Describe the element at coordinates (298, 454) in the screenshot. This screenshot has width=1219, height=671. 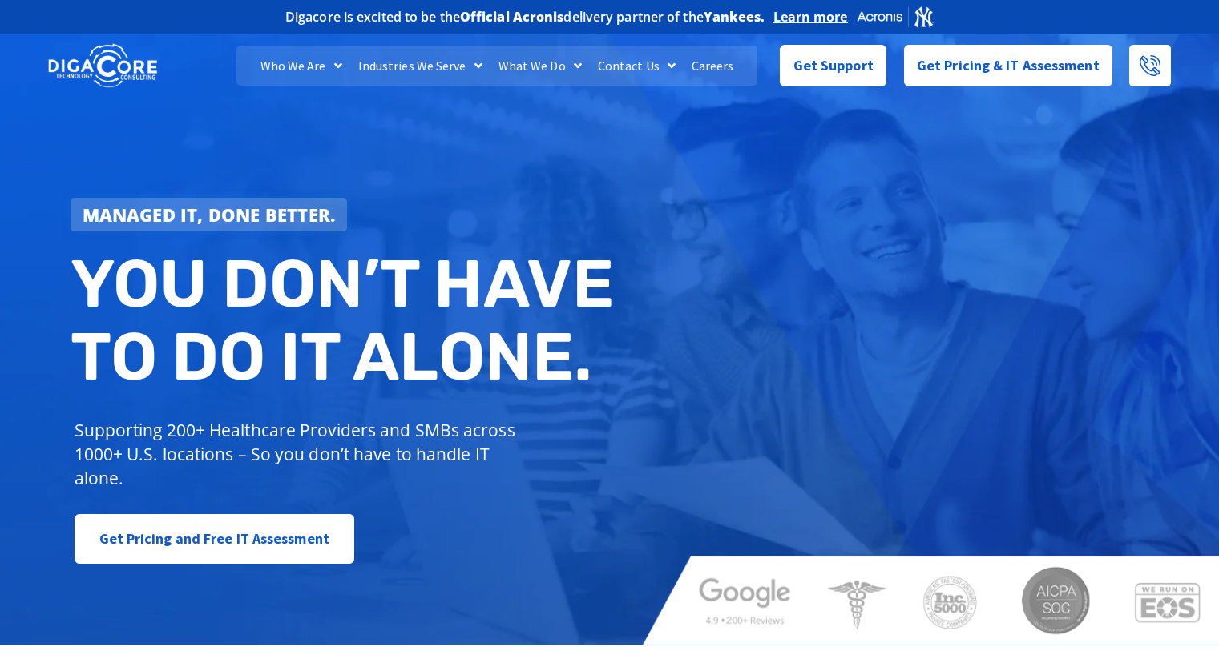
I see `p: Supporting 200+ Healthcare Providers and SMBs across 1000+ U.S. locations – So you don’t have to ...` at that location.